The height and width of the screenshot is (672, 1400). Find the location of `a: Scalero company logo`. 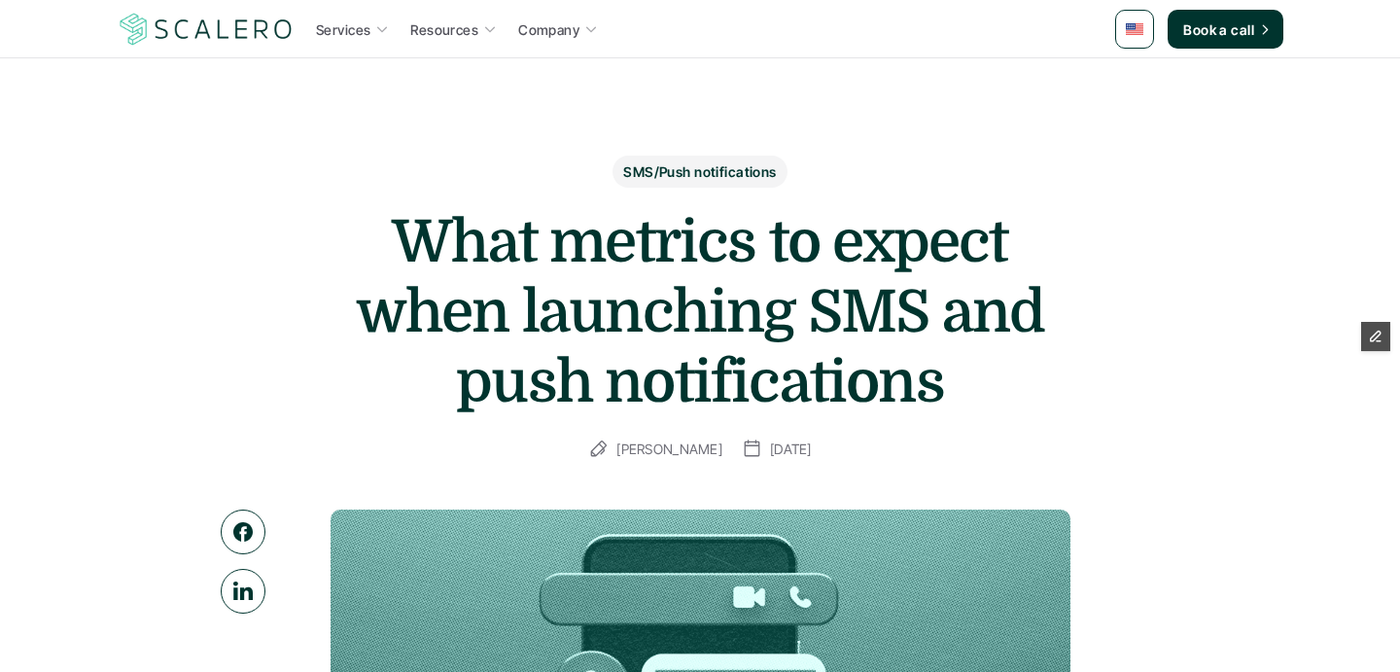

a: Scalero company logo is located at coordinates (206, 29).